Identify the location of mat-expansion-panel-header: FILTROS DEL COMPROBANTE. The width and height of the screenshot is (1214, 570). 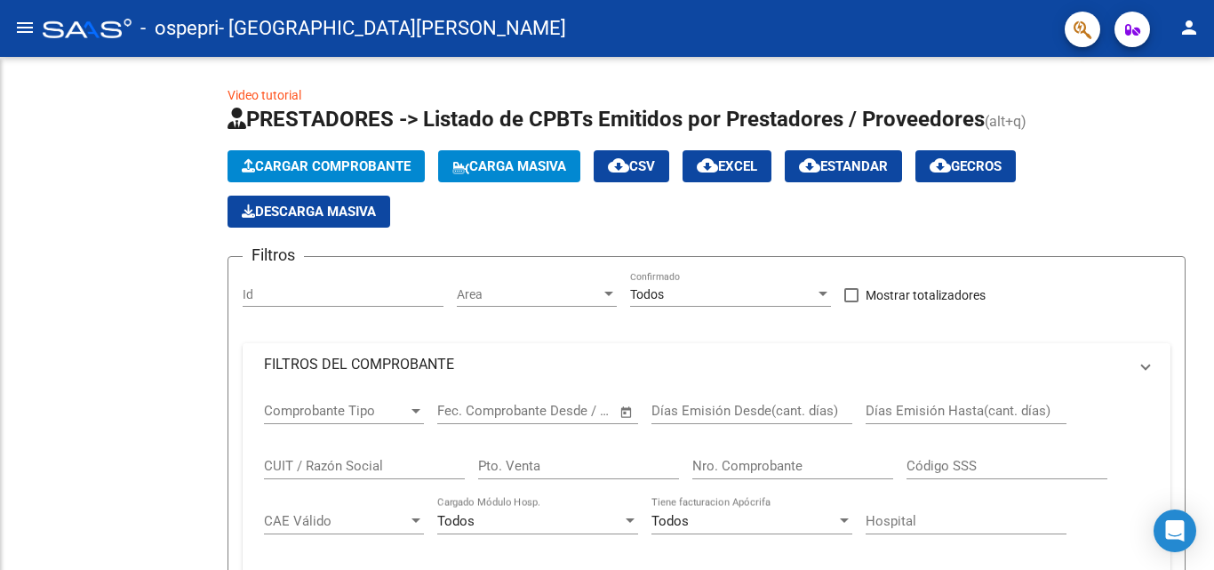
(707, 365).